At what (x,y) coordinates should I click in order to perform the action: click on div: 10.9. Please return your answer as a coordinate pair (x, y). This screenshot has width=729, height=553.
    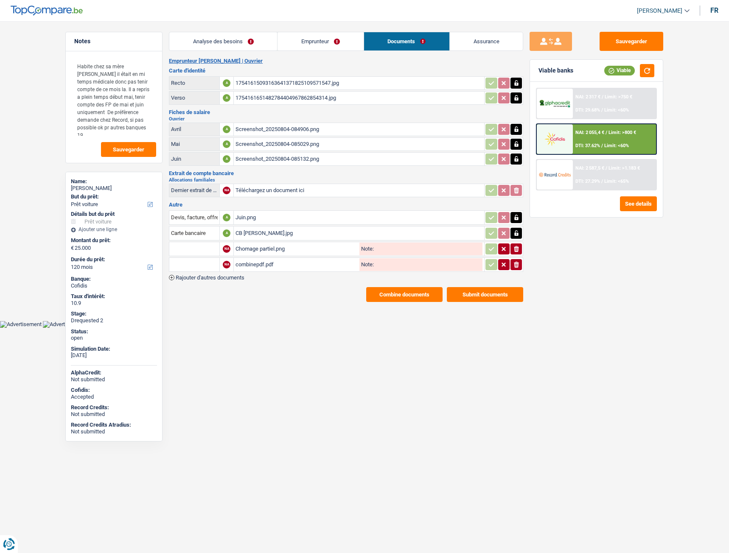
    Looking at the image, I should click on (114, 303).